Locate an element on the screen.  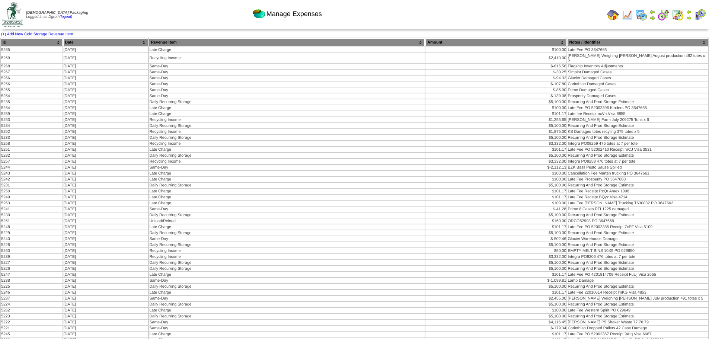
td: 5239 is located at coordinates (32, 257).